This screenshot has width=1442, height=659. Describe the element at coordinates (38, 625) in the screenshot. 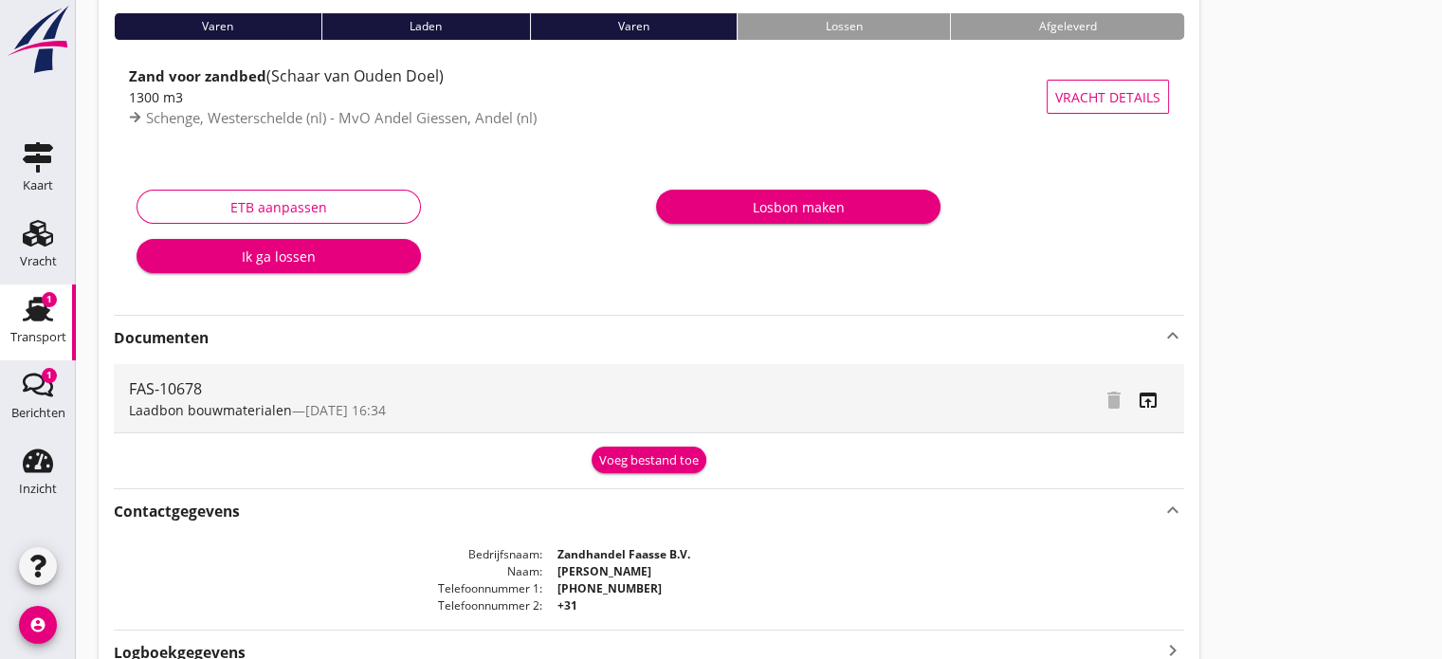

I see `i: account_circle` at that location.